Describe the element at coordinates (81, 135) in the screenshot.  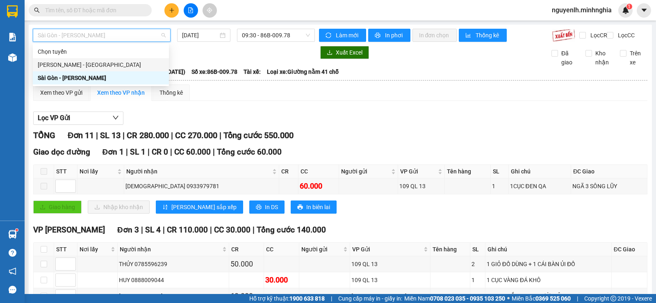
I see `span: Đơn 11` at that location.